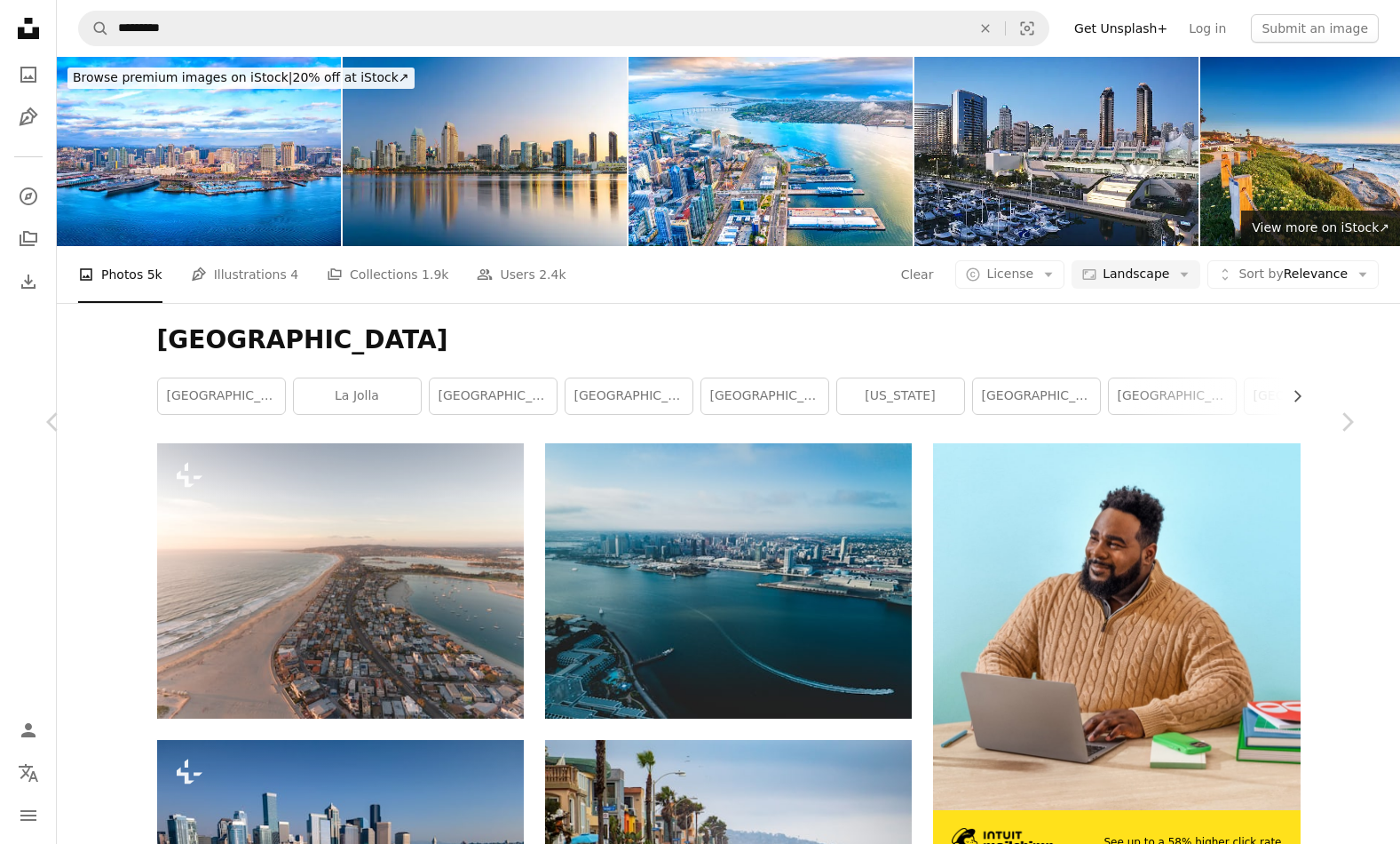 The width and height of the screenshot is (1400, 844). What do you see at coordinates (340, 581) in the screenshot?
I see `img: An aerial shot of the shore of San Diego, California, surrounded by the ocean` at bounding box center [340, 581].